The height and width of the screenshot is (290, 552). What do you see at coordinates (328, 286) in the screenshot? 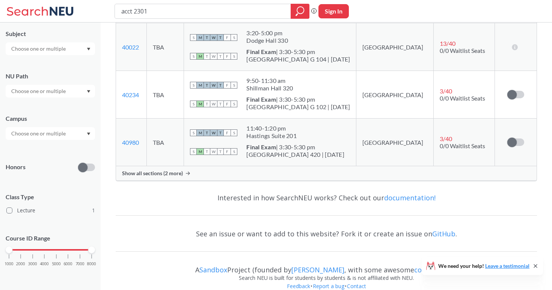
I see `a: Report a bug` at bounding box center [328, 286].